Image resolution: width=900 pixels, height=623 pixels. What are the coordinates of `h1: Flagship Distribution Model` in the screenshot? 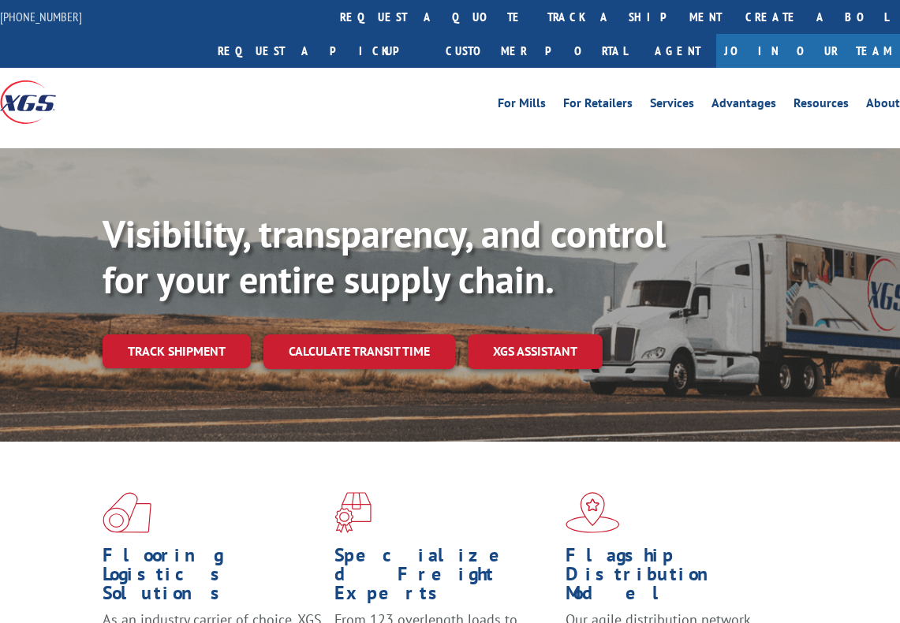 It's located at (675, 578).